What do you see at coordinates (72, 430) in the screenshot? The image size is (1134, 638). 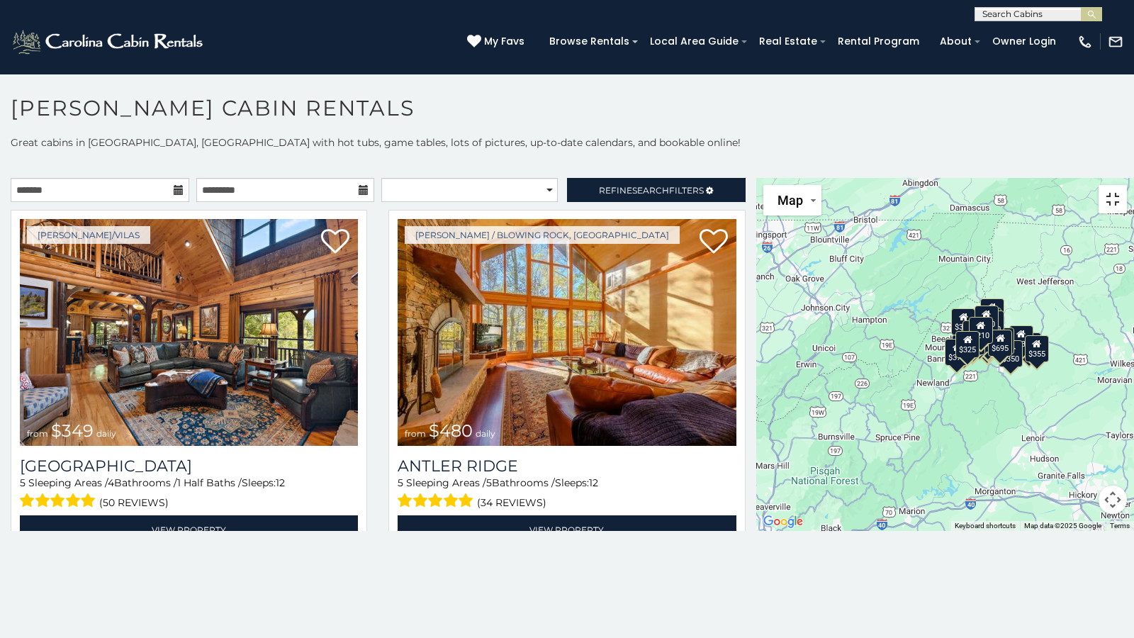 I see `span: $349` at bounding box center [72, 430].